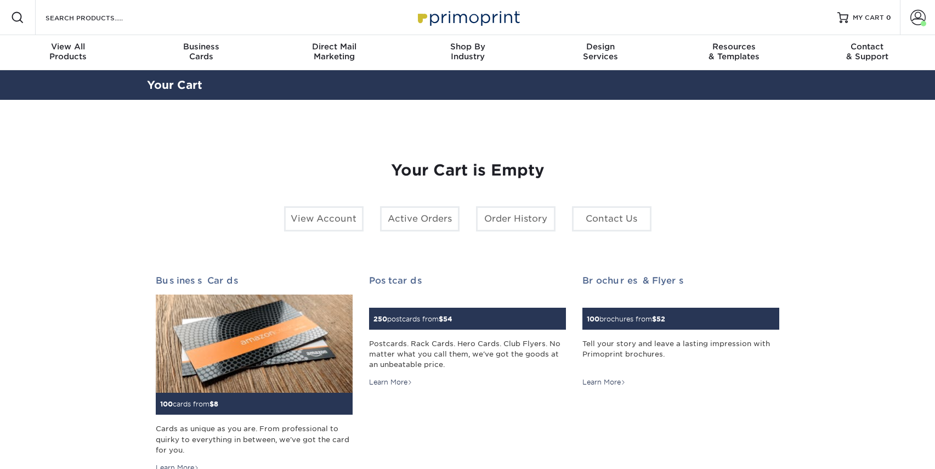 The height and width of the screenshot is (469, 935). Describe the element at coordinates (380, 319) in the screenshot. I see `span: 250` at that location.